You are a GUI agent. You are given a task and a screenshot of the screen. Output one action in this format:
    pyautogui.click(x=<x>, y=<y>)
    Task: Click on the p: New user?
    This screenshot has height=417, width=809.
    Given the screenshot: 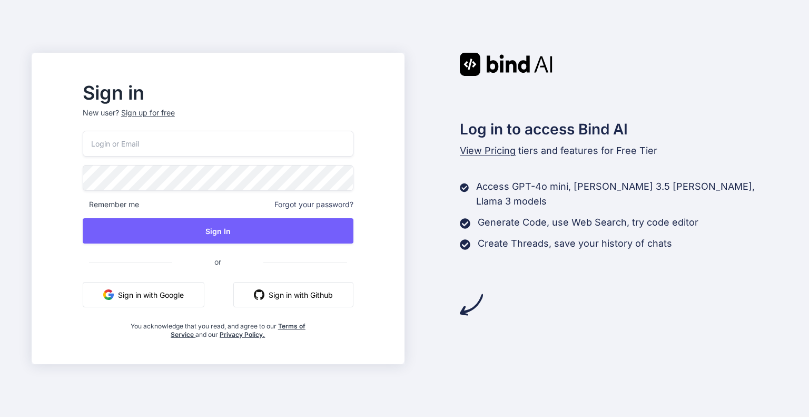 What is the action you would take?
    pyautogui.click(x=218, y=119)
    